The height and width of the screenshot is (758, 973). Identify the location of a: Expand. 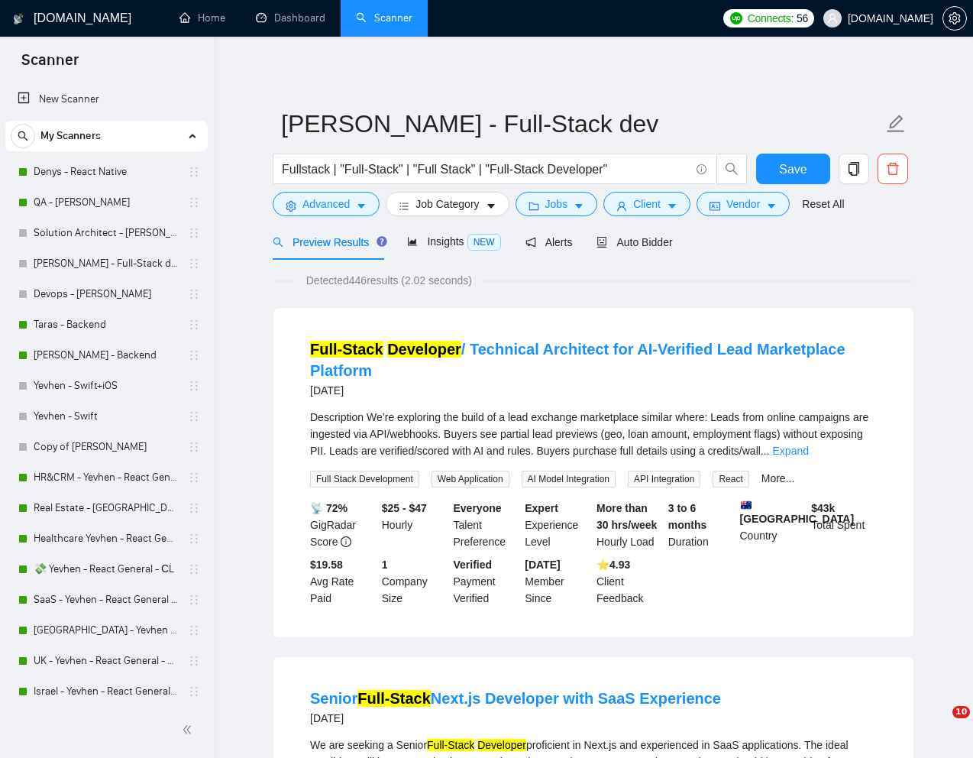
(791, 451).